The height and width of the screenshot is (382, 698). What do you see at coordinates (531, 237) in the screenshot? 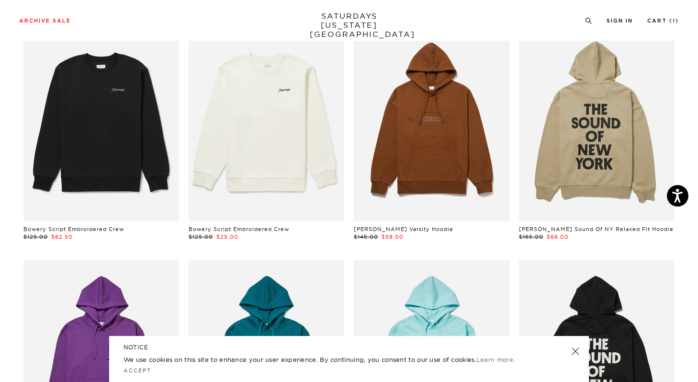
I see `span: $165.00` at bounding box center [531, 237].